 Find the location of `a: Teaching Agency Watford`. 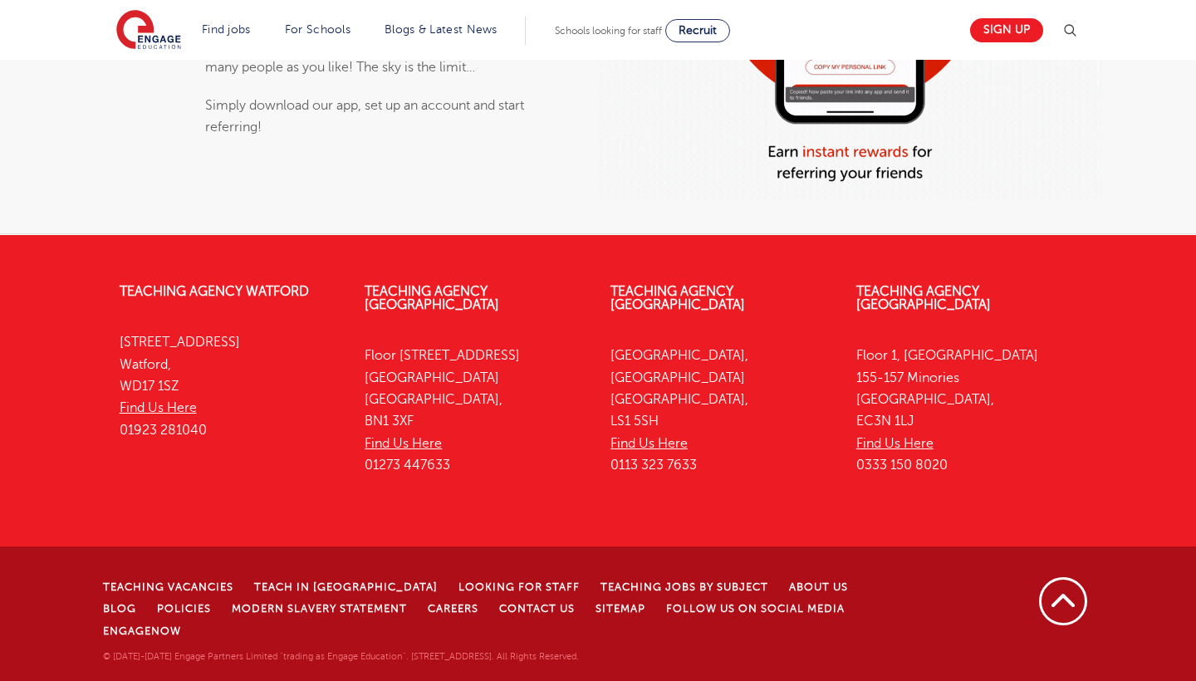

a: Teaching Agency Watford is located at coordinates (214, 291).